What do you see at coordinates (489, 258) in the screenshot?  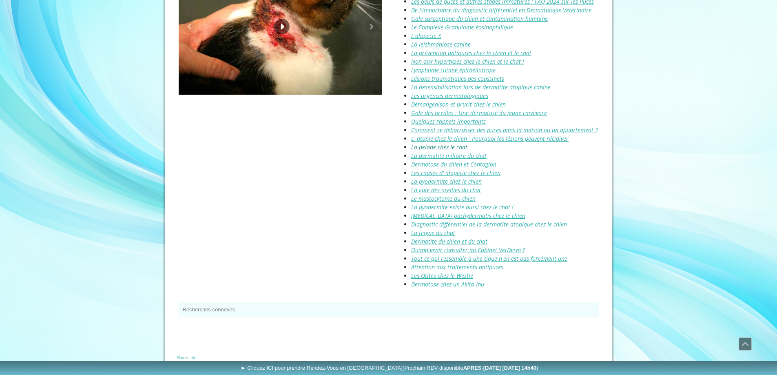 I see `a: Tout ce qui ressemble à une tique n'en est pas forcément une` at bounding box center [489, 258].